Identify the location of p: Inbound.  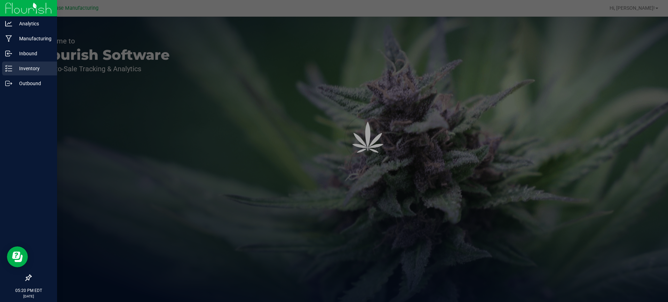
(33, 54).